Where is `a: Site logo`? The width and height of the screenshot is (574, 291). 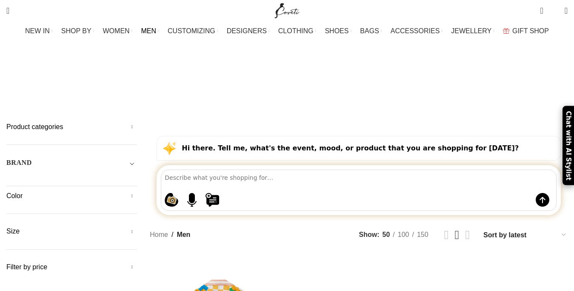
a: Site logo is located at coordinates (287, 10).